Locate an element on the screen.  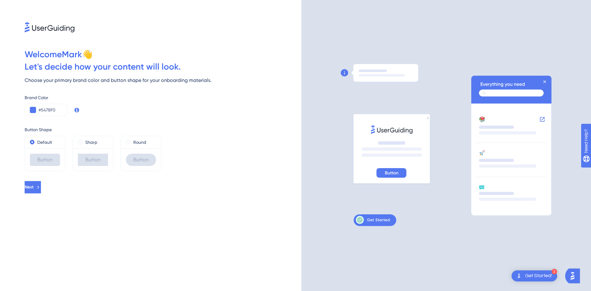
span: Need Help? is located at coordinates (26, 5).